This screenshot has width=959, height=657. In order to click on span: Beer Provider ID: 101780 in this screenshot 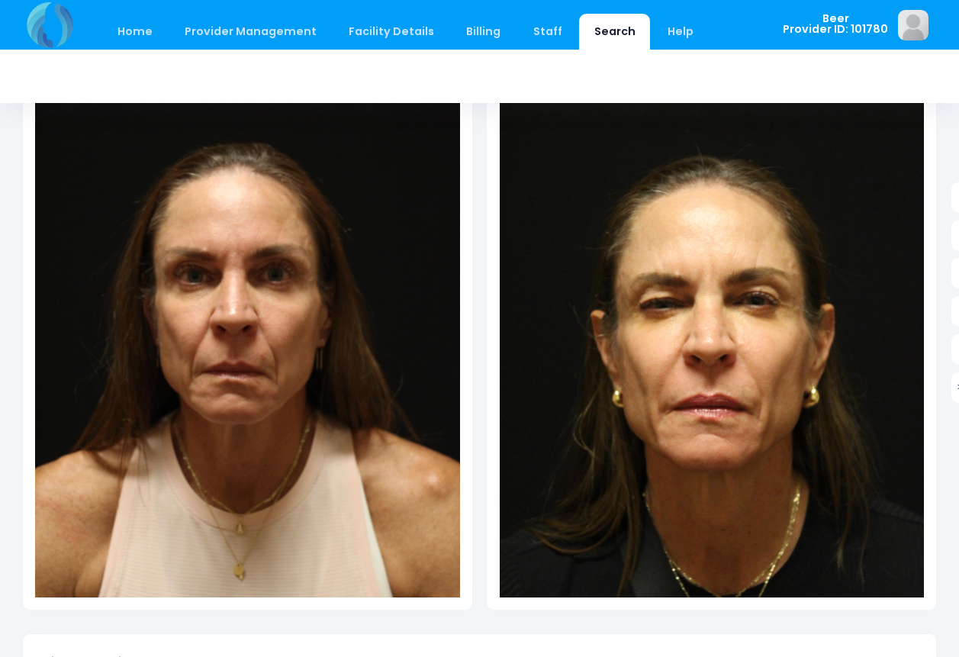, I will do `click(835, 24)`.